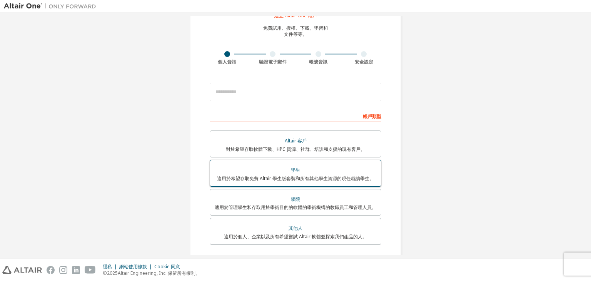 The image size is (591, 281). What do you see at coordinates (372, 116) in the screenshot?
I see `font: 帳戶類型` at bounding box center [372, 116].